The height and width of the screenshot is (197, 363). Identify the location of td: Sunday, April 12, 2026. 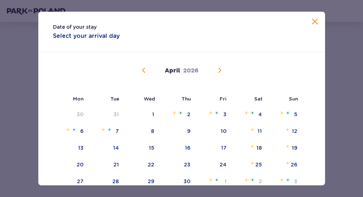
(284, 132).